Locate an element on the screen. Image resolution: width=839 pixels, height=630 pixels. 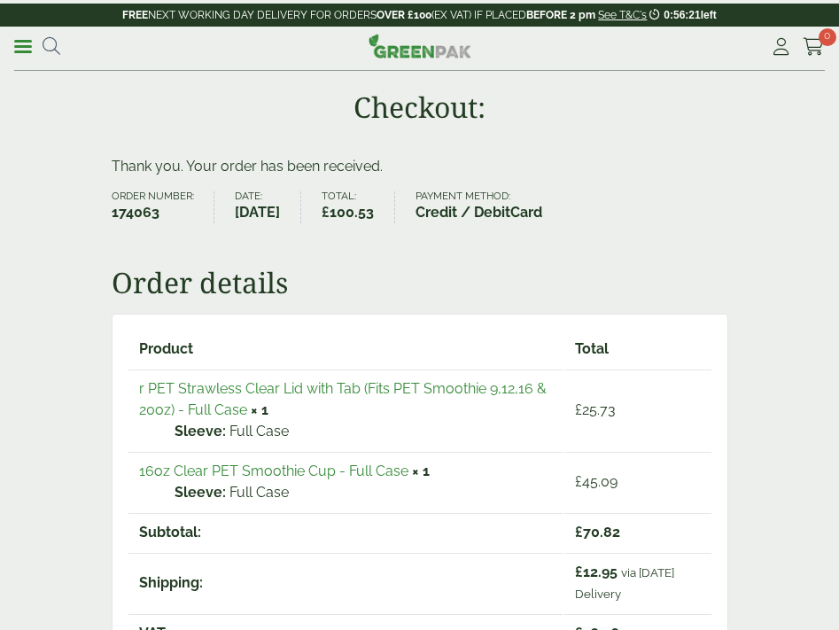
th: Total is located at coordinates (638, 349).